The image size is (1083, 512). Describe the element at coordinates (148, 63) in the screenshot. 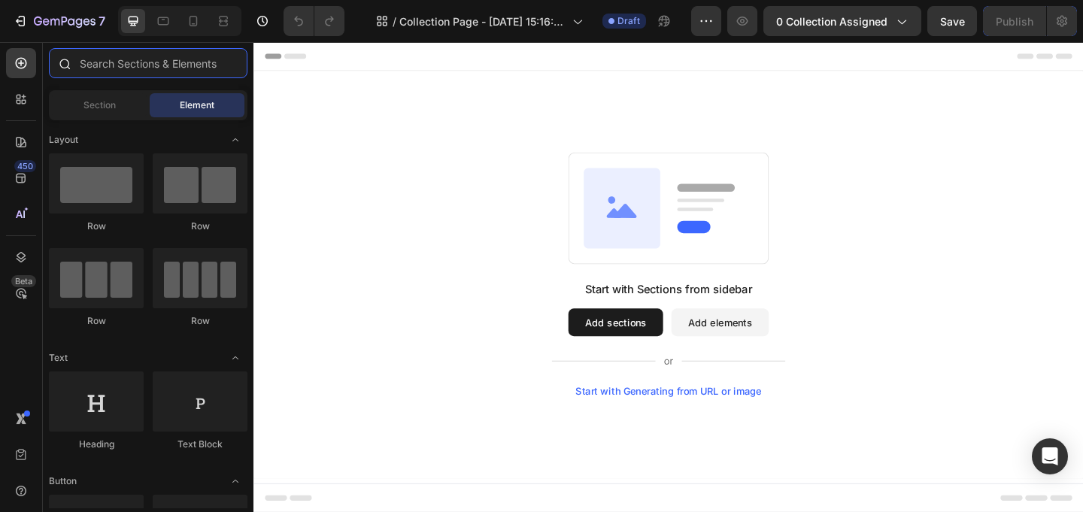

I see `input: Search Sections & Elements` at that location.